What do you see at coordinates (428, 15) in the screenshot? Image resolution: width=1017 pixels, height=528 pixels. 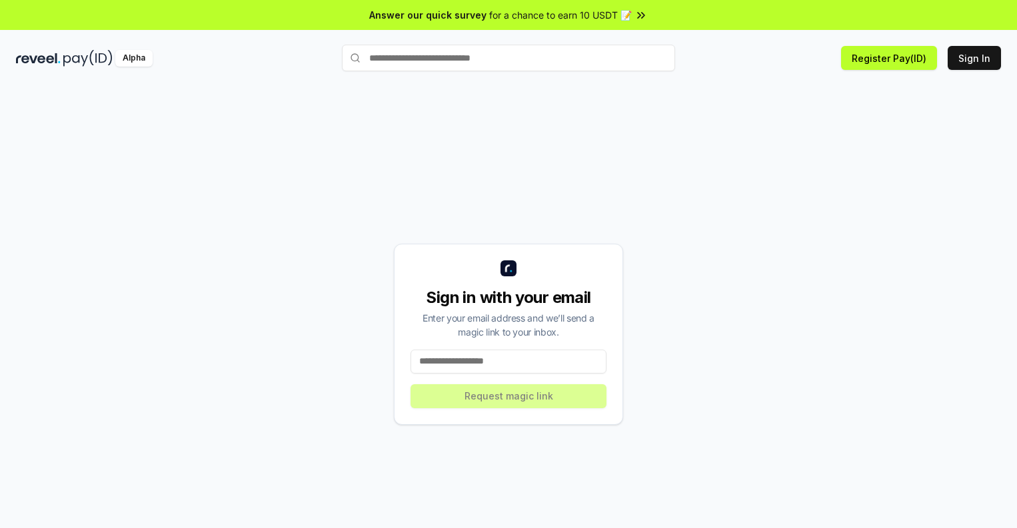 I see `span: Answer our quick survey` at bounding box center [428, 15].